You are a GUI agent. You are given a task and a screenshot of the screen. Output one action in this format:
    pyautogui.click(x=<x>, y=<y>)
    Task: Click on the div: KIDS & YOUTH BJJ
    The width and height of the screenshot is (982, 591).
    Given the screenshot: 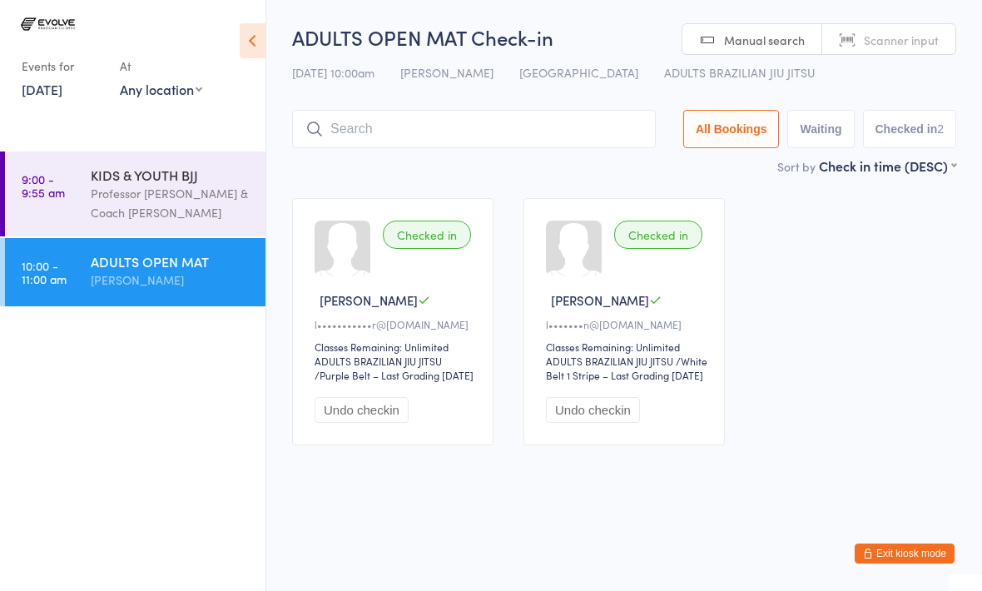 What is the action you would take?
    pyautogui.click(x=171, y=175)
    